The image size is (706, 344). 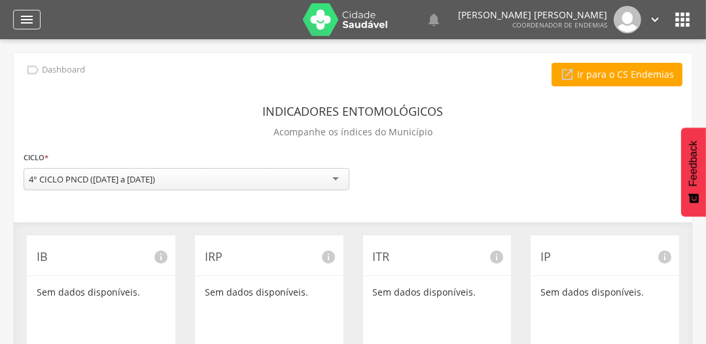 What do you see at coordinates (694, 164) in the screenshot?
I see `span: Feedback` at bounding box center [694, 164].